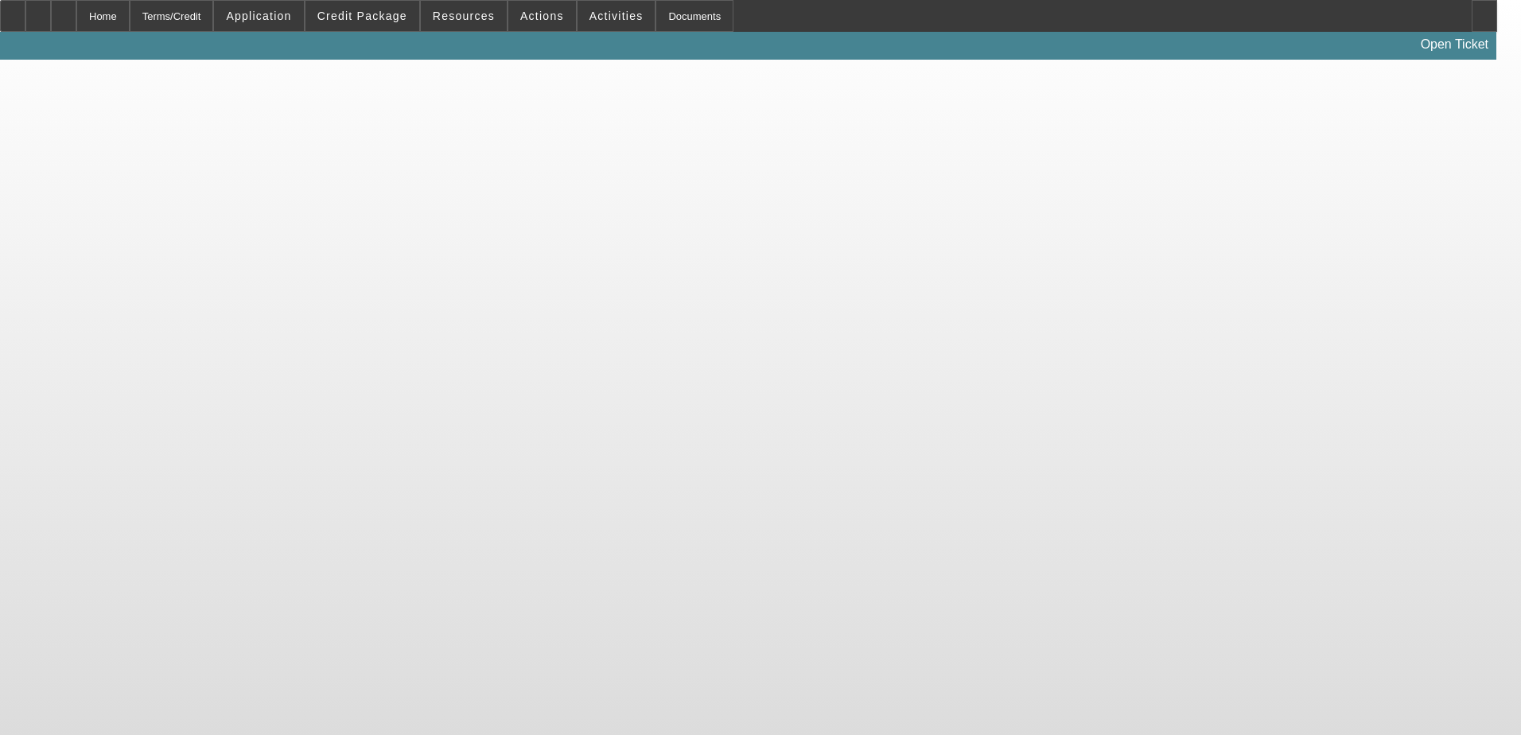 This screenshot has width=1521, height=735. Describe the element at coordinates (464, 16) in the screenshot. I see `button: Resources` at that location.